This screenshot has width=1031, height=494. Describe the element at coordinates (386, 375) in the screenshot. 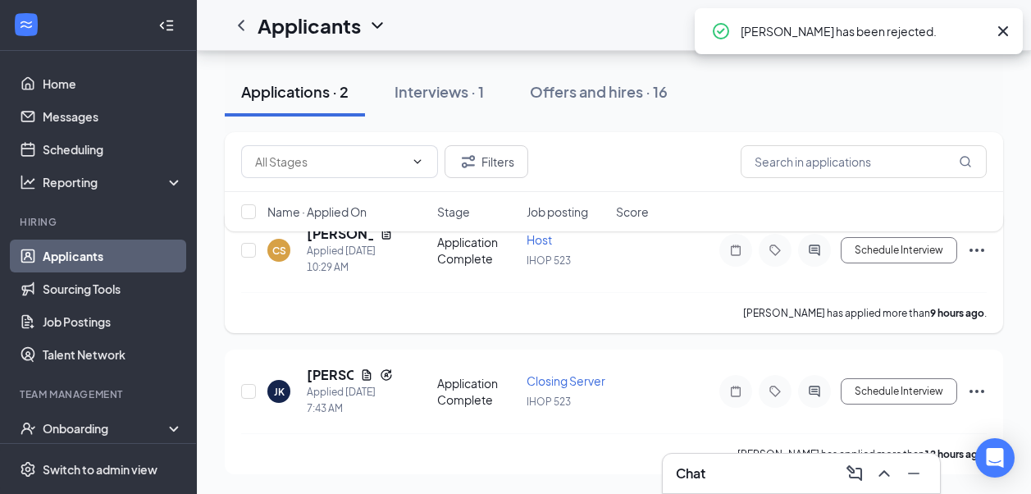

I see `svg: Reapply` at that location.